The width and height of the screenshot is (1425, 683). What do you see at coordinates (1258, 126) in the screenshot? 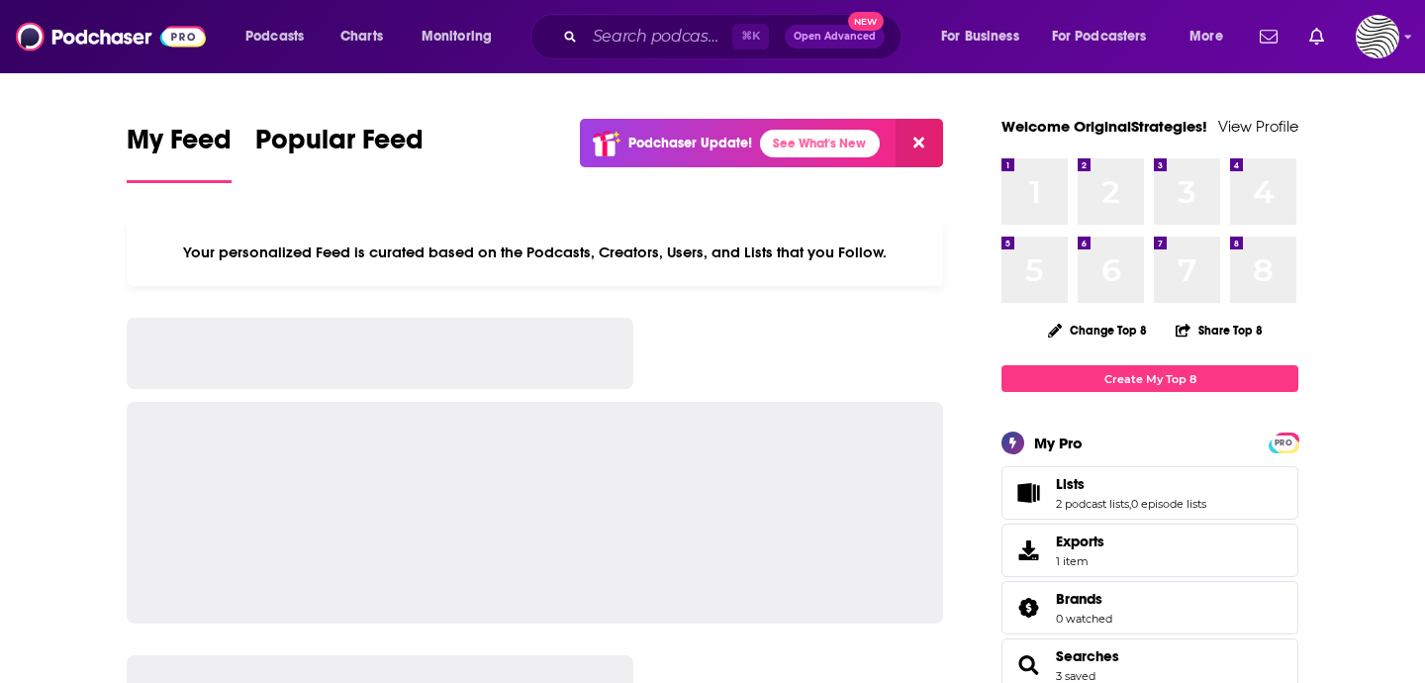
I see `a: View Profile` at bounding box center [1258, 126].